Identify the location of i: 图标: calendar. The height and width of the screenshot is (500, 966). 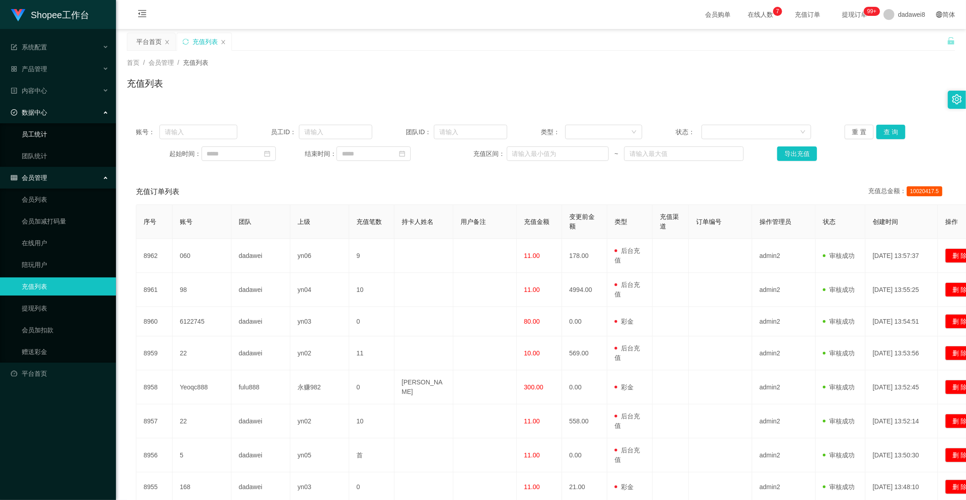
(267, 154).